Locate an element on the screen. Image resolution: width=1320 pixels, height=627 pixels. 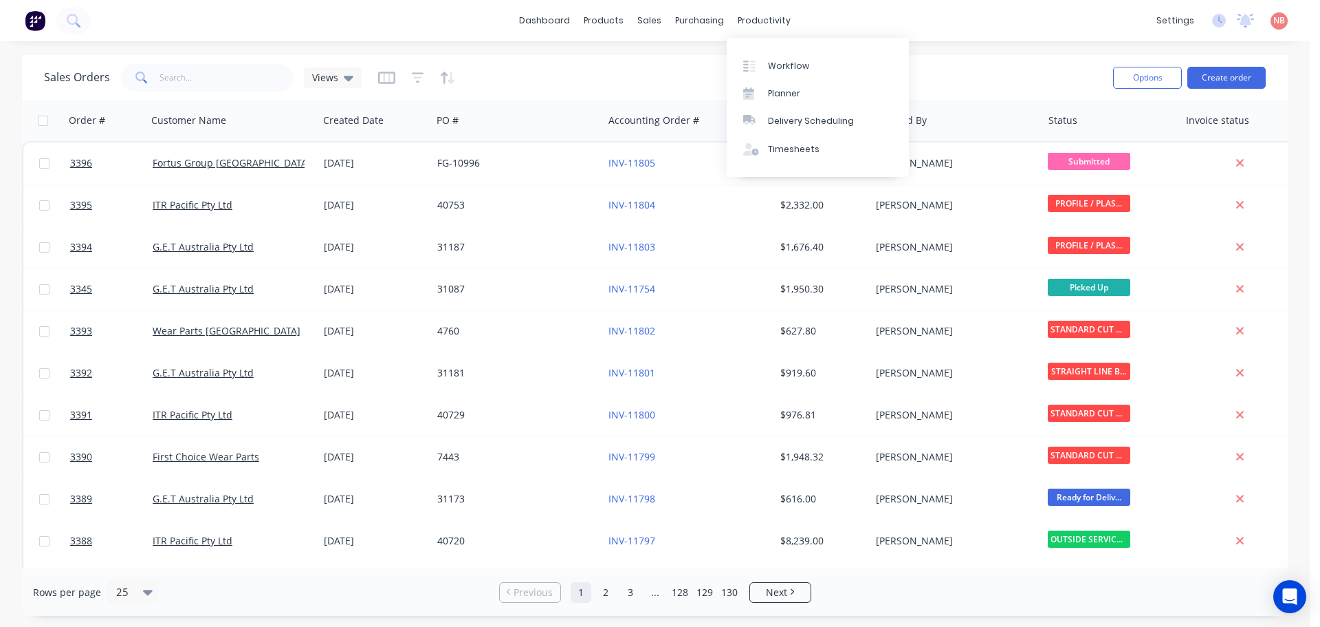
a: 3392 is located at coordinates (111, 373).